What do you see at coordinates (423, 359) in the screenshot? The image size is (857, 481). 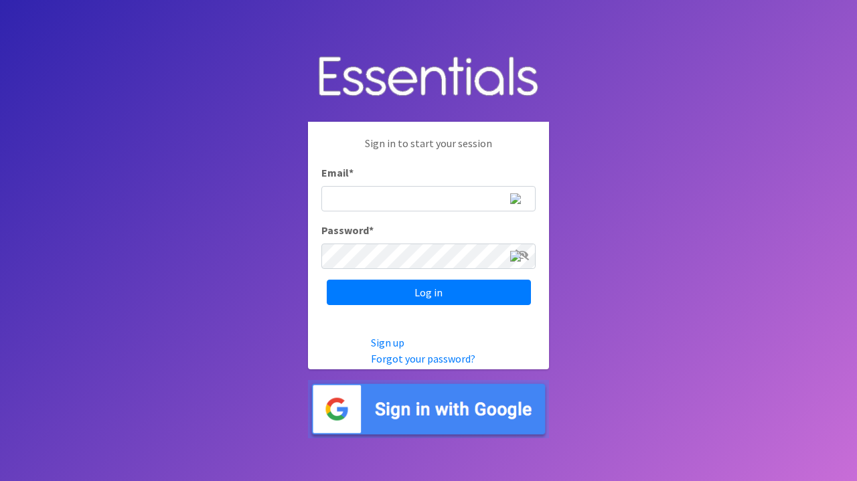 I see `a: Forgot your password?` at bounding box center [423, 359].